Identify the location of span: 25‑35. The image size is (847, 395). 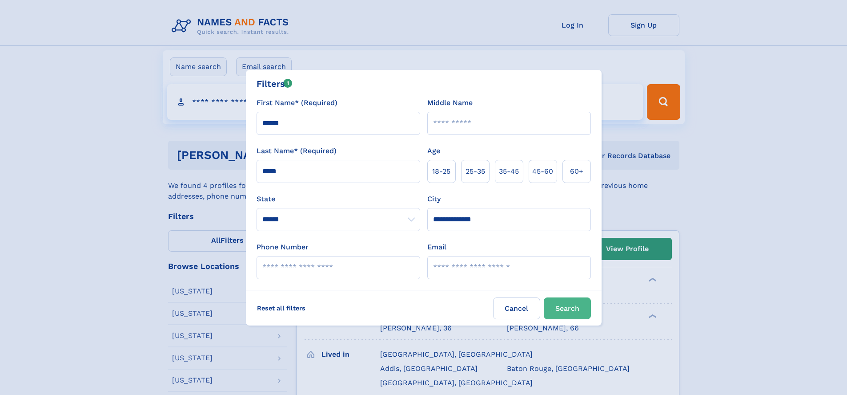
(476, 171).